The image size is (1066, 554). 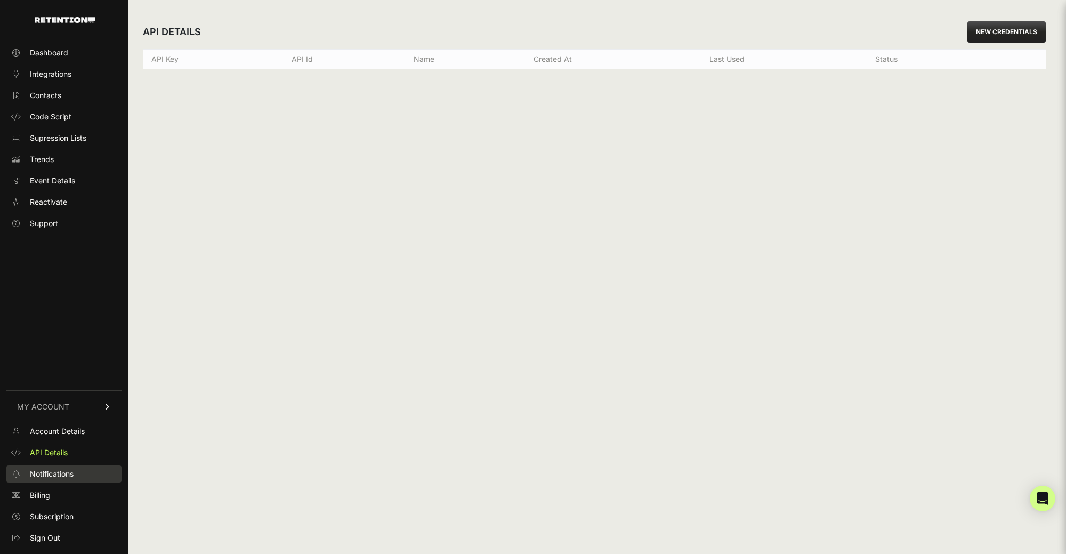 What do you see at coordinates (52, 181) in the screenshot?
I see `span: Event Details` at bounding box center [52, 181].